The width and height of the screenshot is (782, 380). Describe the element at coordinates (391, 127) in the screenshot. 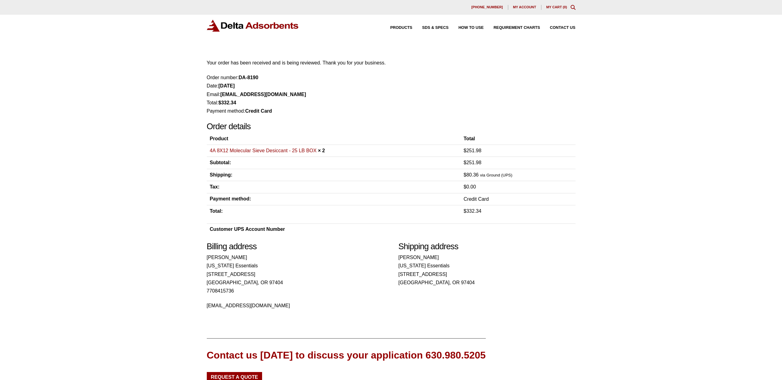

I see `h2: Order details` at that location.